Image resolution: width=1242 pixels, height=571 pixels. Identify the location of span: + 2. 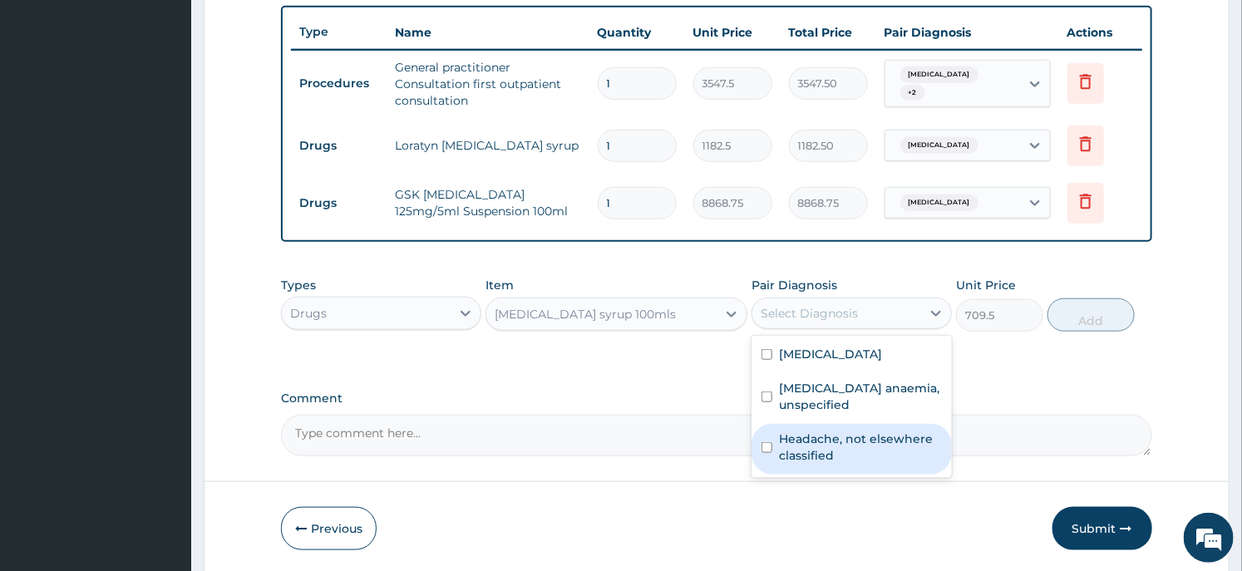
(913, 93).